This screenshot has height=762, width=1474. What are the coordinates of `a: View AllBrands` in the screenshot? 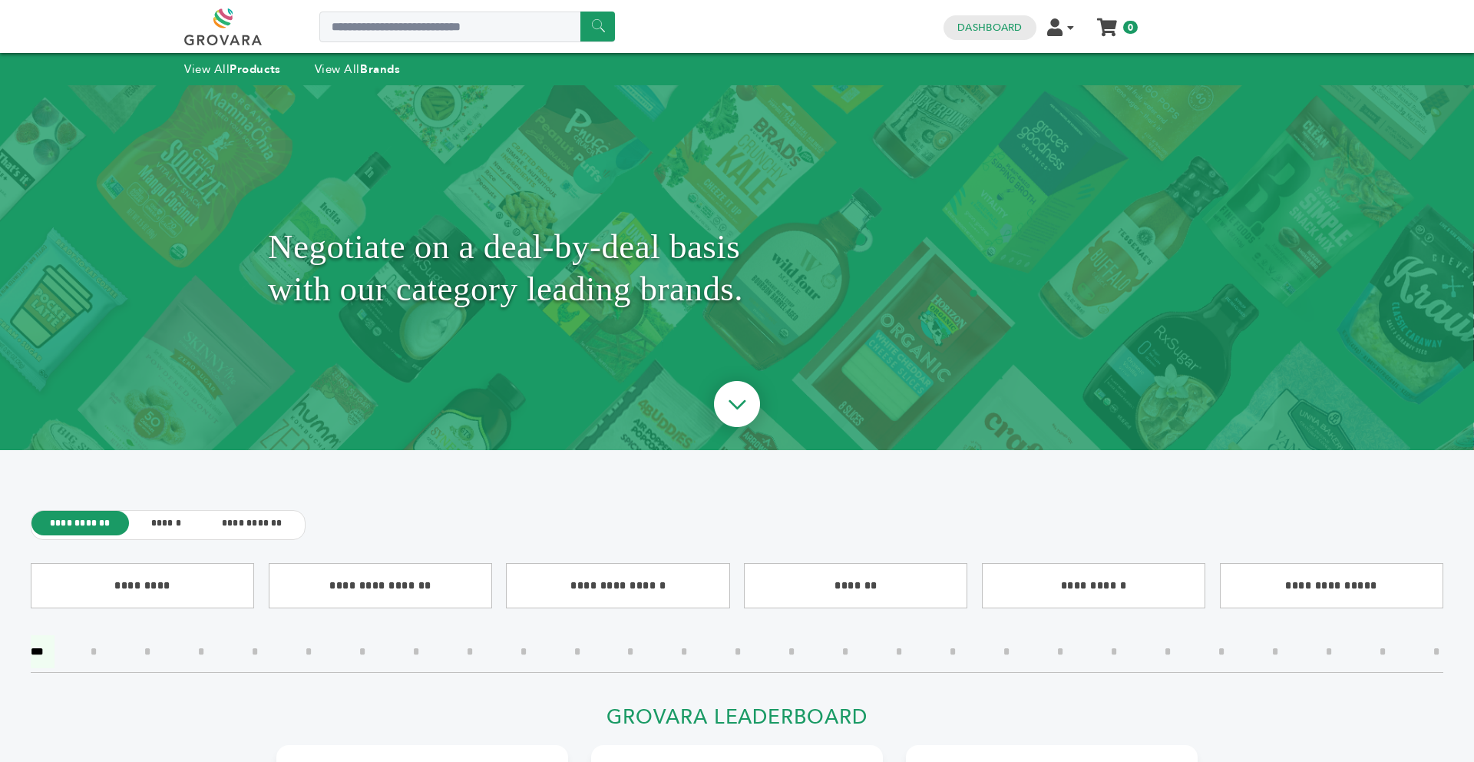 It's located at (358, 69).